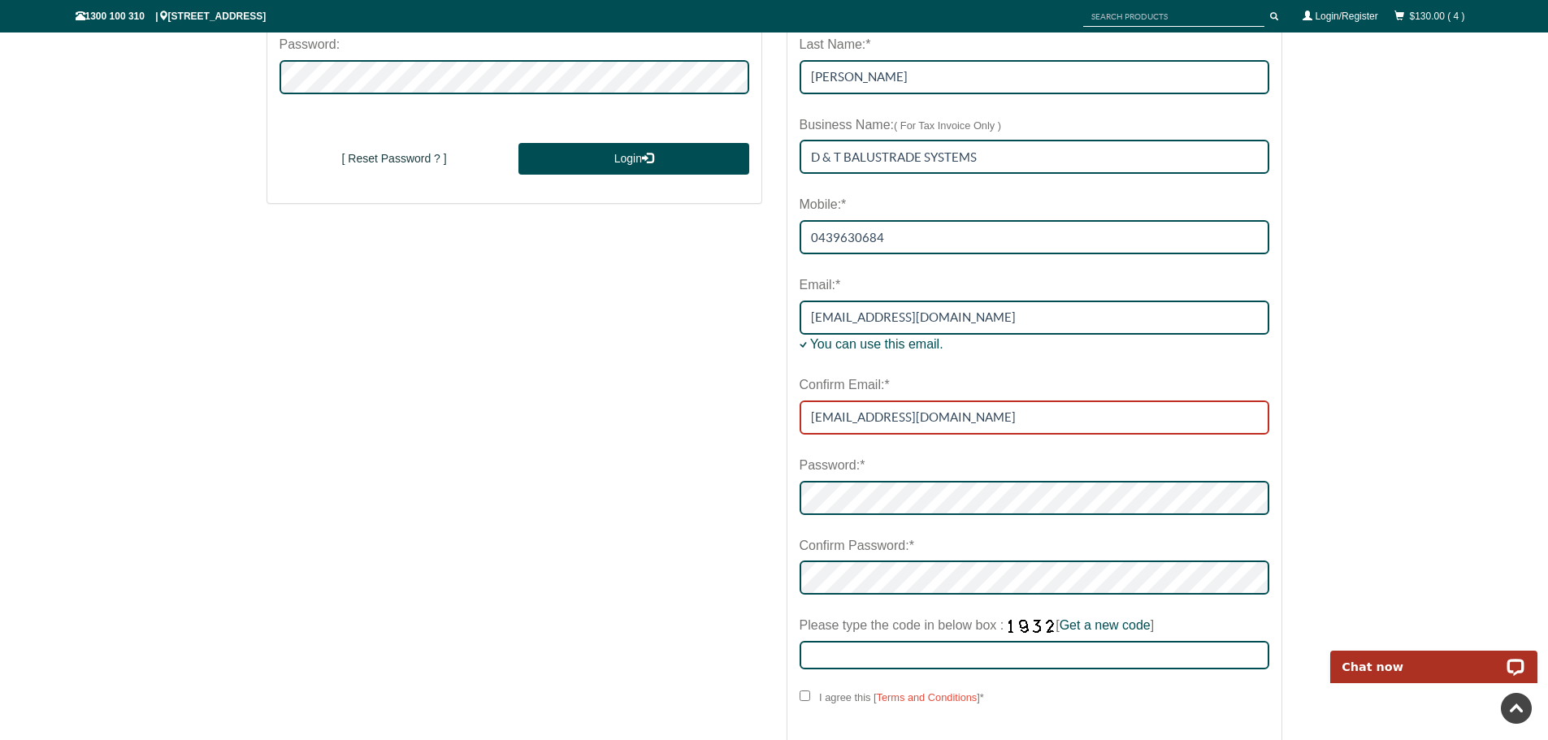 This screenshot has width=1548, height=740. I want to click on label: Confirm Email:*, so click(844, 385).